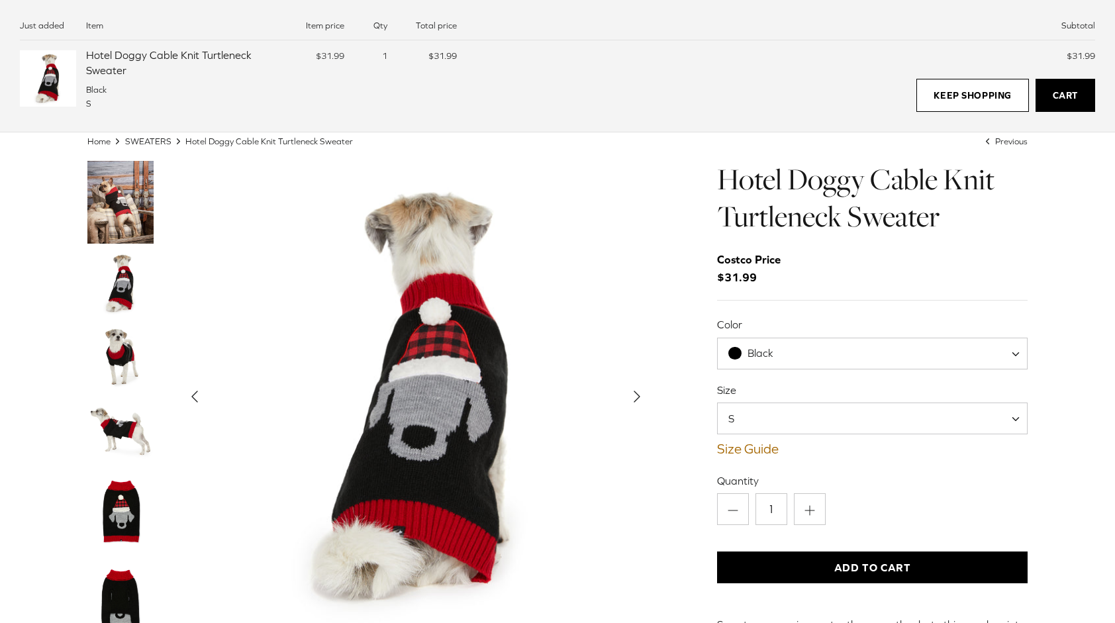 The image size is (1115, 623). What do you see at coordinates (48, 78) in the screenshot?
I see `img: Hotel Doggy Cable Knit Turtleneck Sweater` at bounding box center [48, 78].